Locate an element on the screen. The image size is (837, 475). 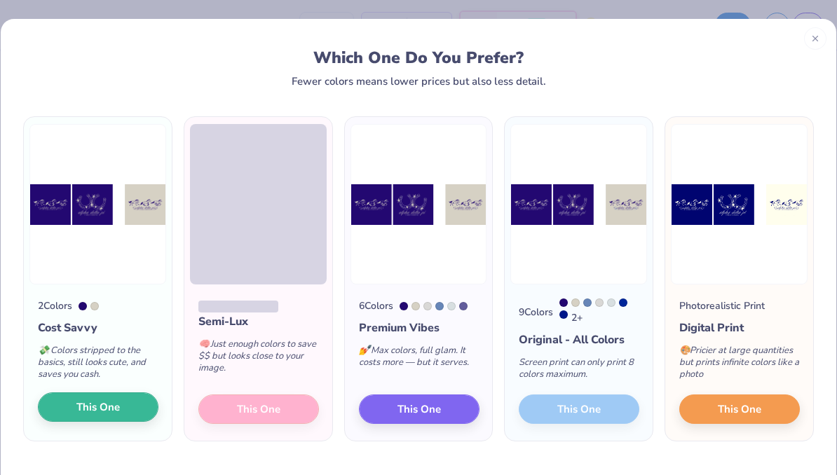
div: 9 Colors is located at coordinates (535, 312).